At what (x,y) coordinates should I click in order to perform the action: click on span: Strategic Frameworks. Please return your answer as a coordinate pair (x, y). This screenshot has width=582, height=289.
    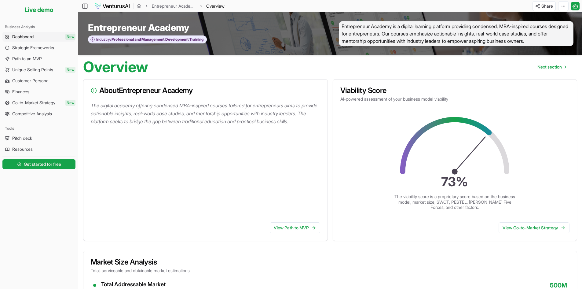
    Looking at the image, I should click on (33, 48).